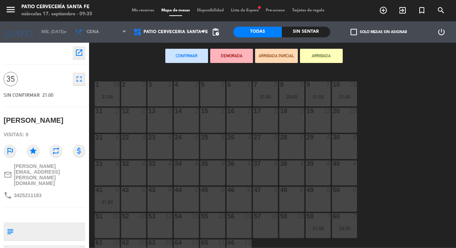 This screenshot has height=248, width=456. Describe the element at coordinates (11, 79) in the screenshot. I see `span: 35` at that location.